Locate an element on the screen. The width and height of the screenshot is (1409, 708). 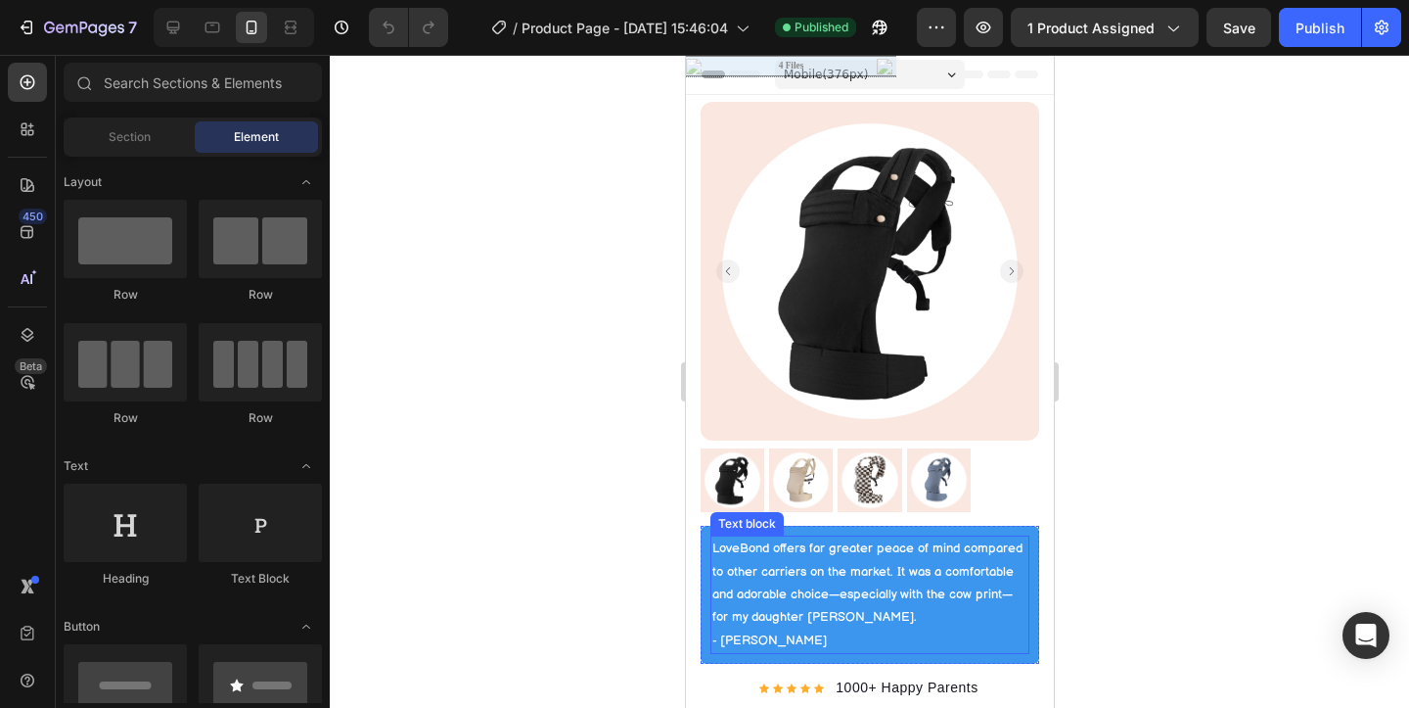
button: 1 product assigned is located at coordinates (1105, 27).